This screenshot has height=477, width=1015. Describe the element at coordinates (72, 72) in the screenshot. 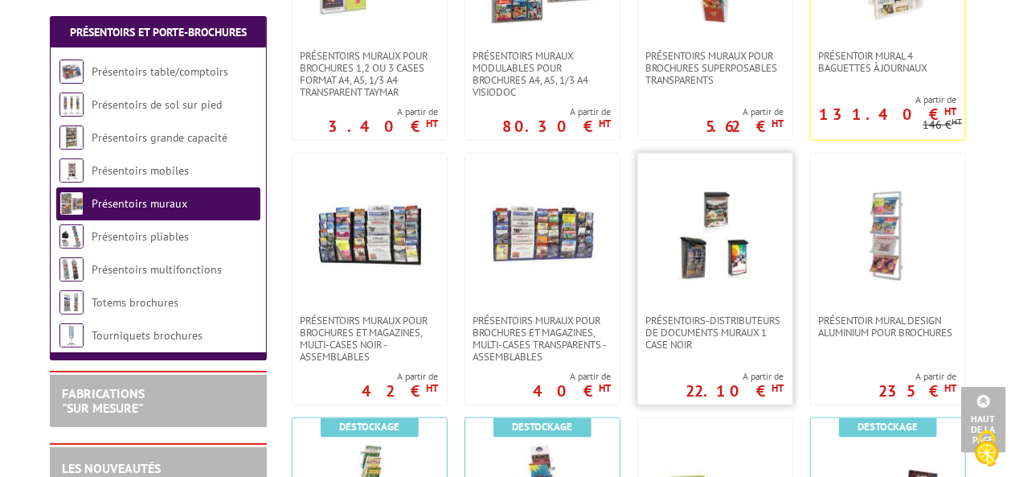

I see `img: Présentoirs table/comptoirs` at that location.